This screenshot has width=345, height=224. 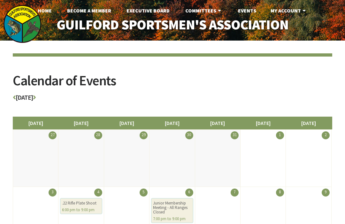 What do you see at coordinates (325, 192) in the screenshot?
I see `div: 9` at bounding box center [325, 192].